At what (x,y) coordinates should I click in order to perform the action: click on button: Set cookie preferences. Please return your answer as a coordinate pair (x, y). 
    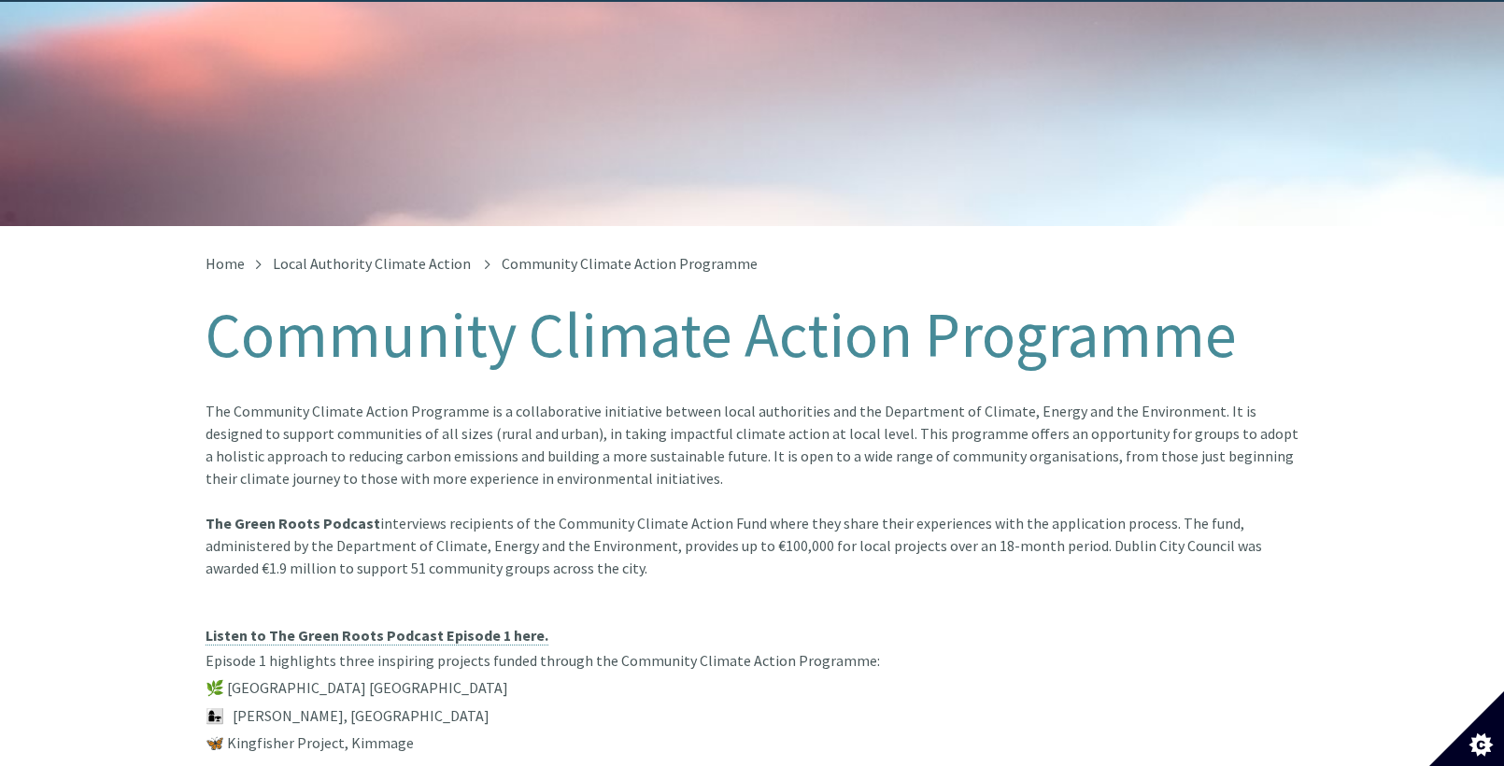
    Looking at the image, I should click on (1466, 729).